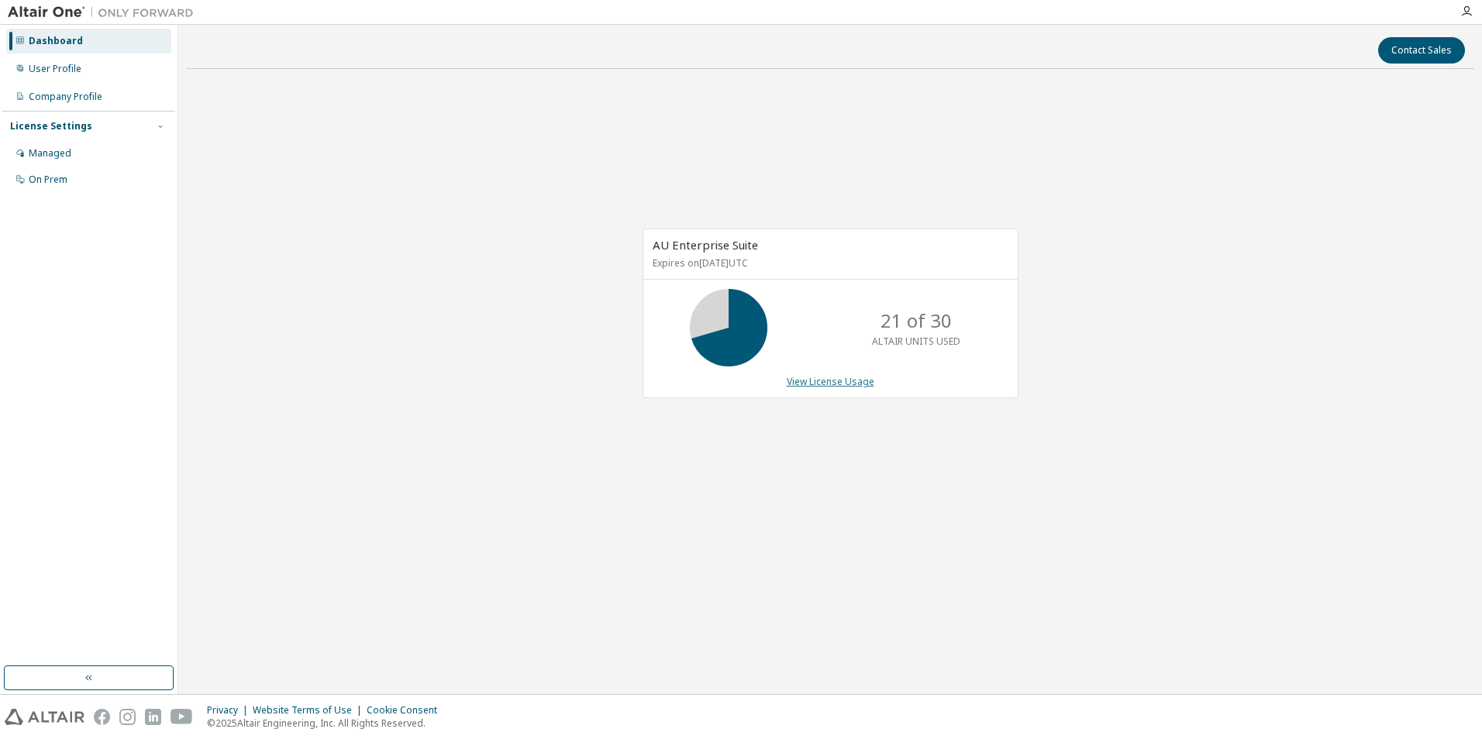 The image size is (1482, 739). I want to click on img: instagram.svg, so click(127, 717).